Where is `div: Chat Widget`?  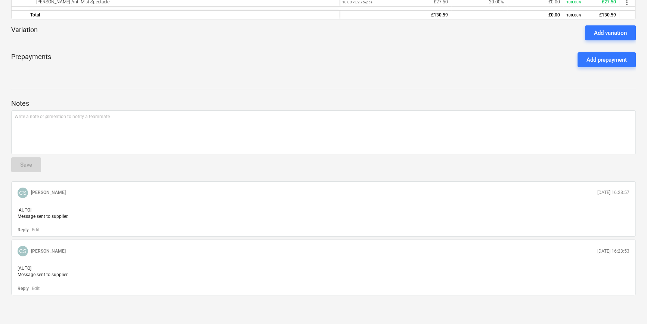
div: Chat Widget is located at coordinates (629, 306).